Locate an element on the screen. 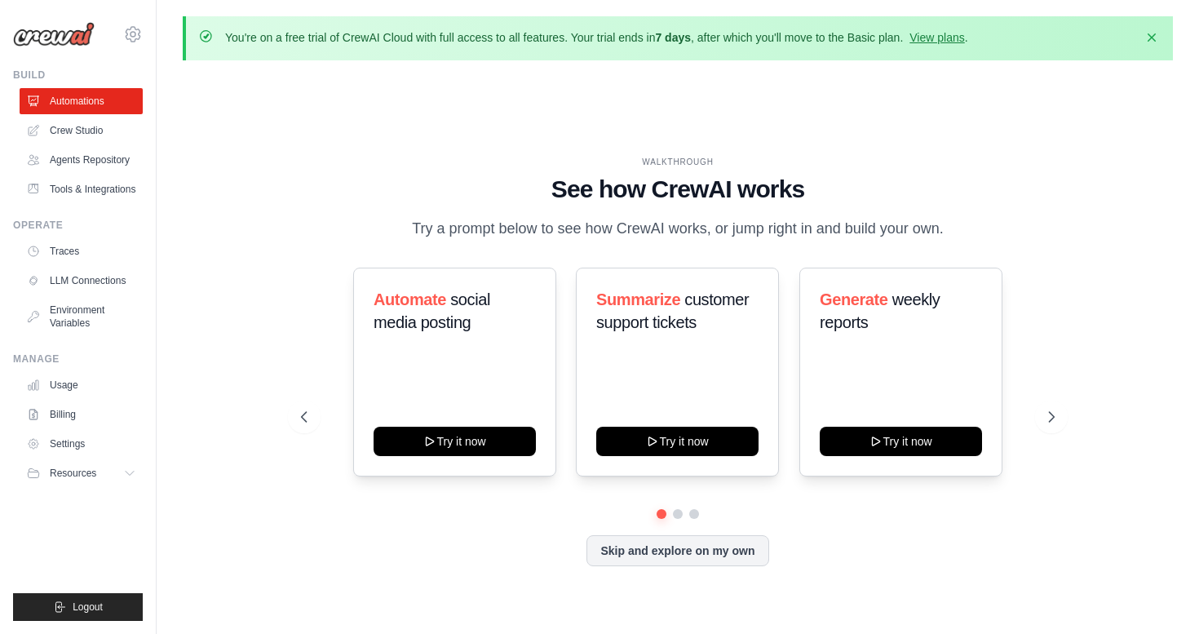 The width and height of the screenshot is (1199, 634). div: WALKTHROUGH is located at coordinates (677, 161).